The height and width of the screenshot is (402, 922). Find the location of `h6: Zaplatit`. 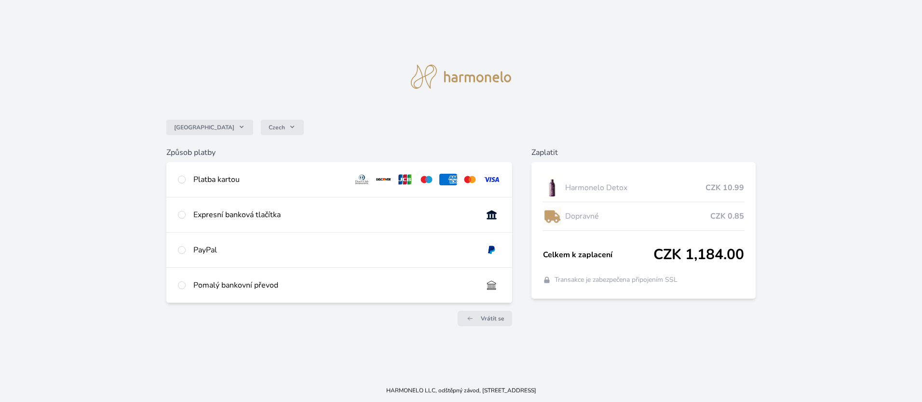

h6: Zaplatit is located at coordinates (643, 152).